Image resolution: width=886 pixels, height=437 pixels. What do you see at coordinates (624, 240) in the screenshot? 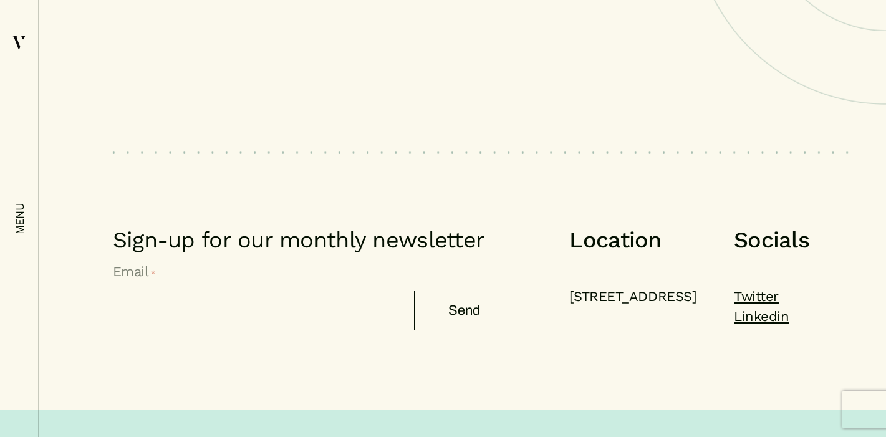
I see `h5: Location` at bounding box center [624, 240].